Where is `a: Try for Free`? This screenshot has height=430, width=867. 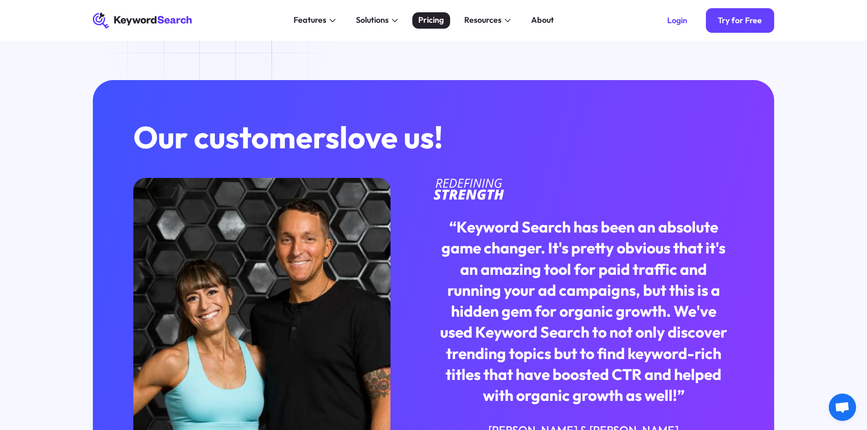
a: Try for Free is located at coordinates (740, 20).